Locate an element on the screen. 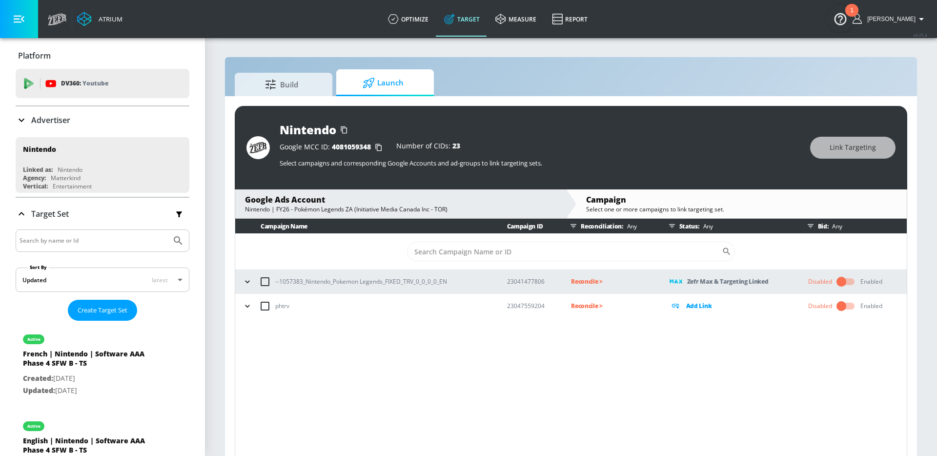  p: Add Link is located at coordinates (699, 306).